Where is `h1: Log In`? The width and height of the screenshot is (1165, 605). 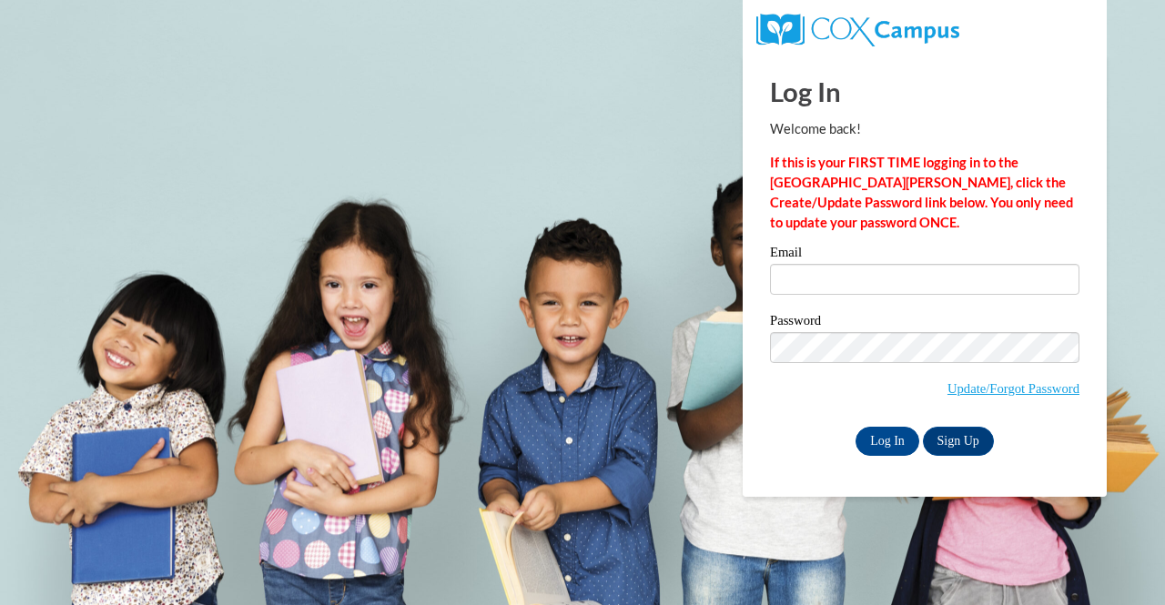 h1: Log In is located at coordinates (924, 91).